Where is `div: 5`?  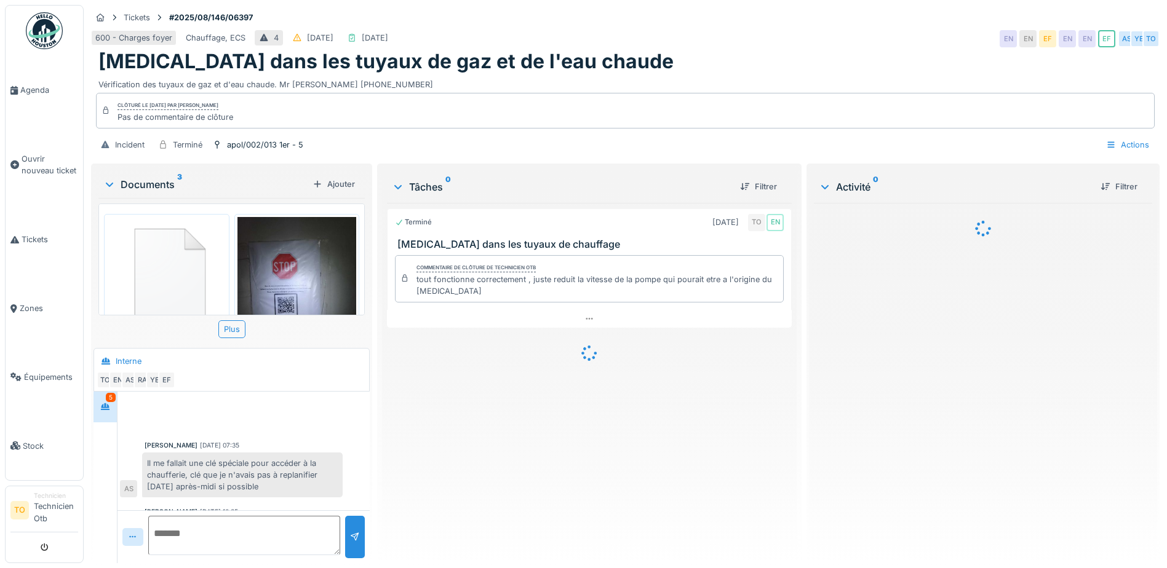
div: 5 is located at coordinates (111, 397).